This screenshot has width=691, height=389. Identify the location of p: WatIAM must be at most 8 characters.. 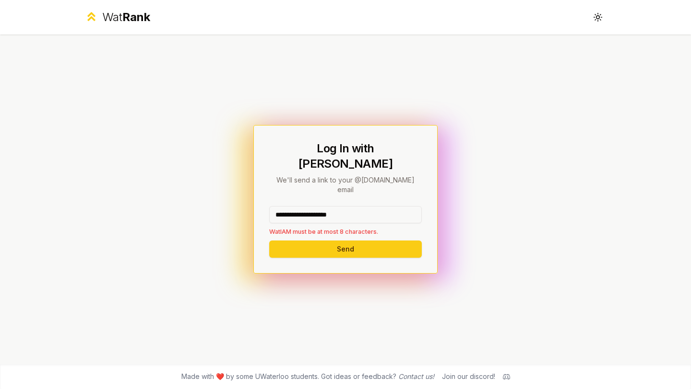
(345, 232).